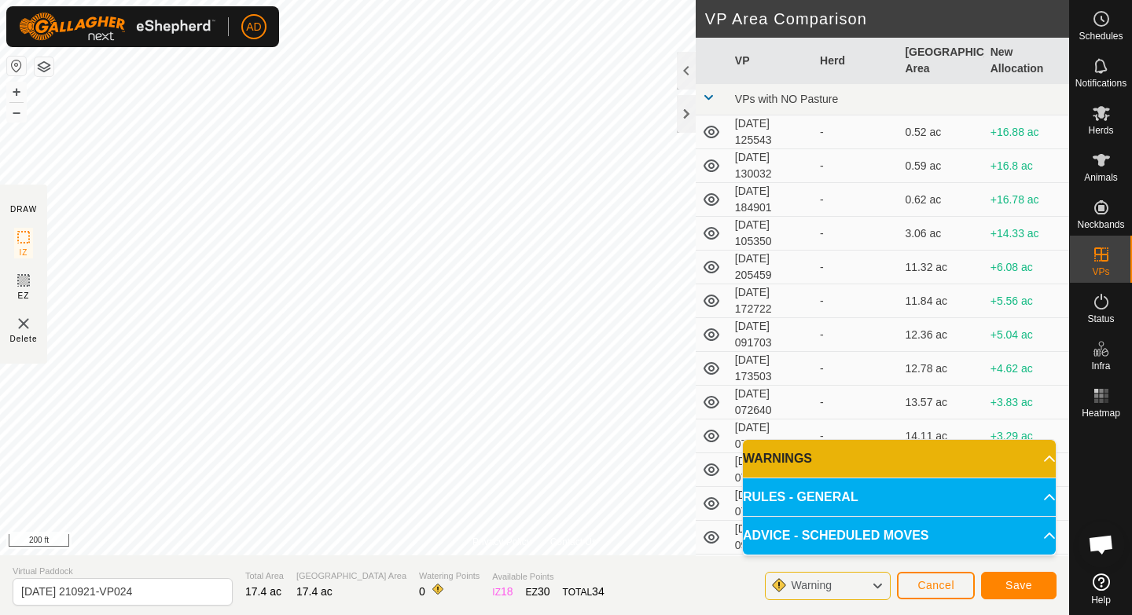  I want to click on p-accordion-header: WARNINGS, so click(899, 459).